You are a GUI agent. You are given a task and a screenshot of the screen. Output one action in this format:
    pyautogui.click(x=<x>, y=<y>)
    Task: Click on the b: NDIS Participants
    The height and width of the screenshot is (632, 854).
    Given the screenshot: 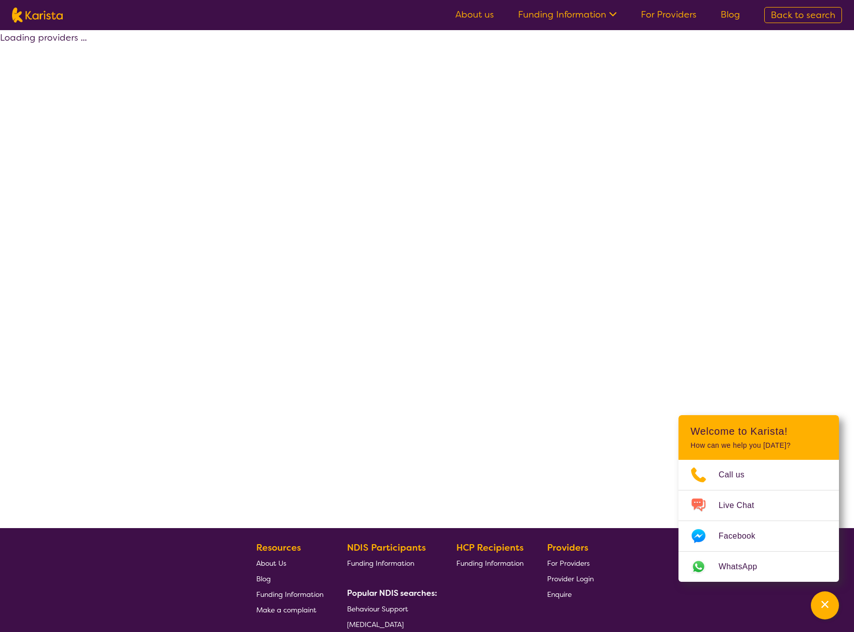 What is the action you would take?
    pyautogui.click(x=386, y=547)
    